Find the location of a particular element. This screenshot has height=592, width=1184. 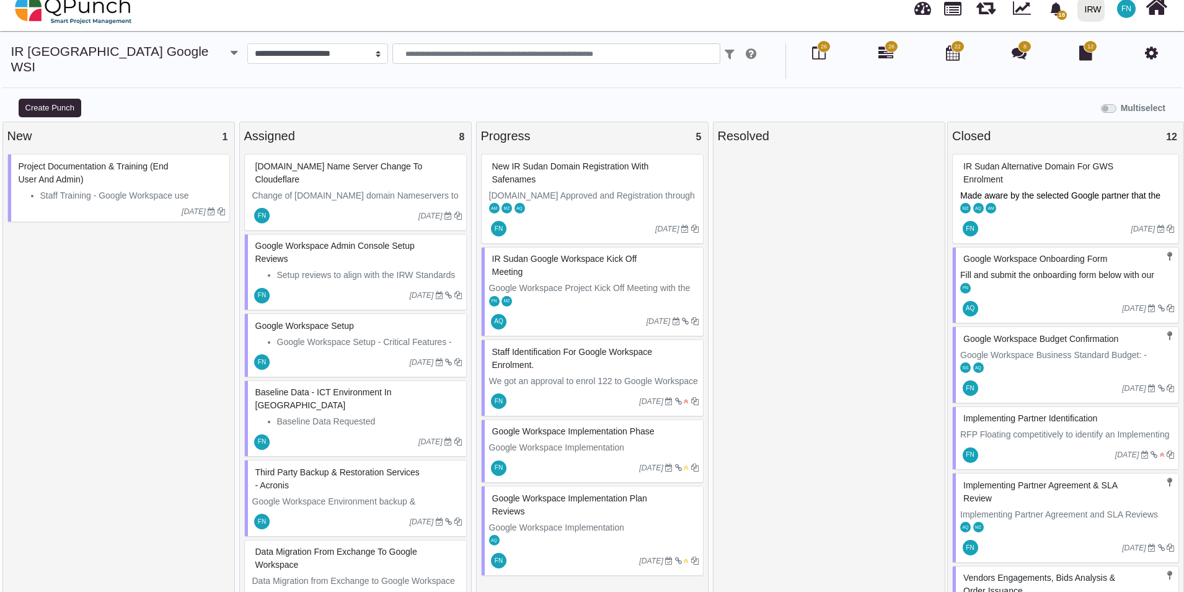

span: #81711 is located at coordinates (1039, 172).